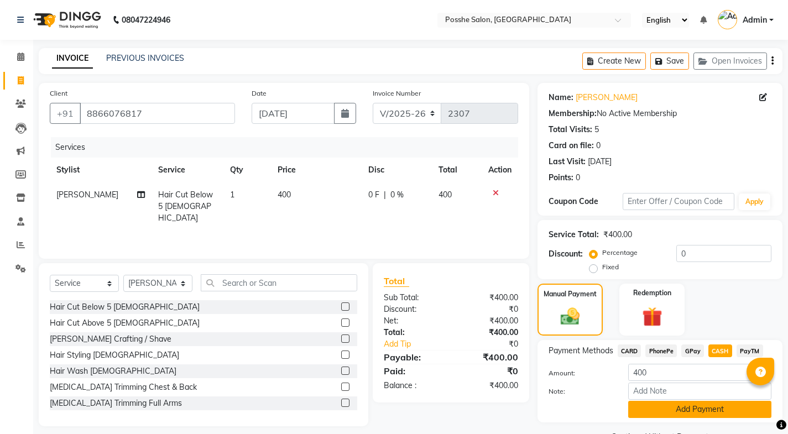  What do you see at coordinates (727, 19) in the screenshot?
I see `img: Admin` at bounding box center [727, 19].